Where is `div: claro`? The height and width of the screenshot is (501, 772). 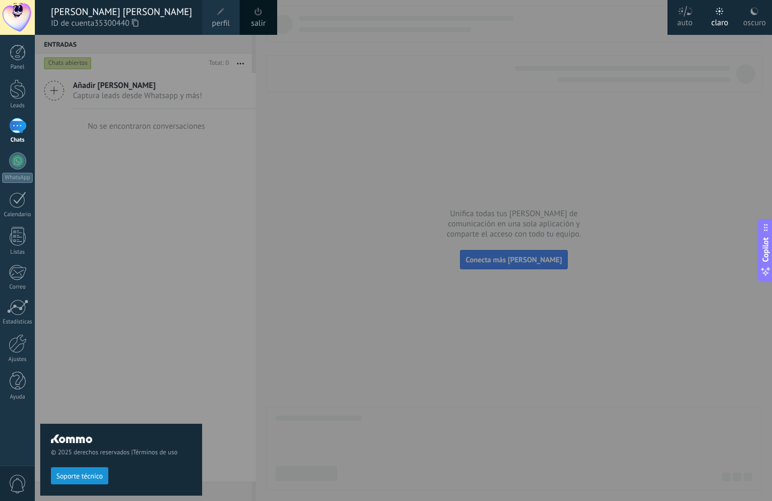
div: claro is located at coordinates (720, 21).